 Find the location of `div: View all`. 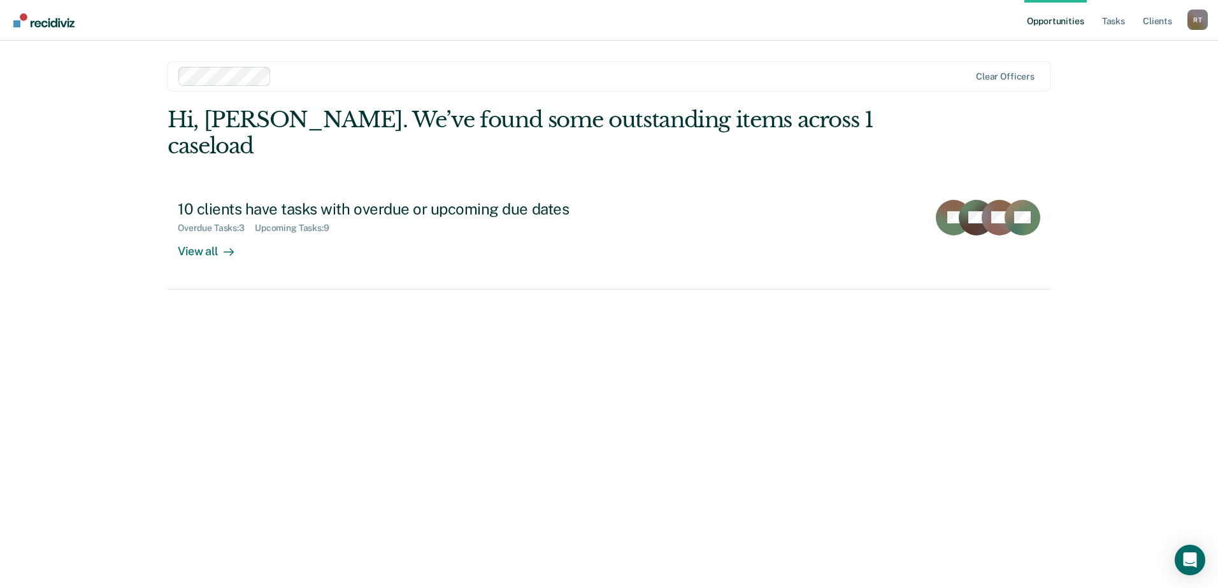

div: View all is located at coordinates (213, 246).